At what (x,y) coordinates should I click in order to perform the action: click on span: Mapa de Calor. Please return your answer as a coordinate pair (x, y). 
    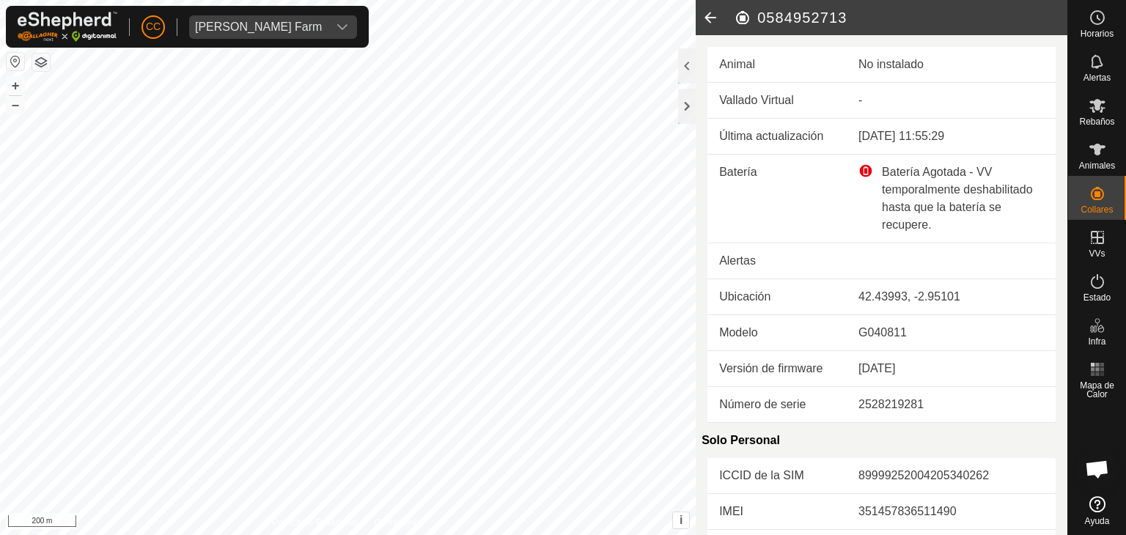
    Looking at the image, I should click on (1097, 390).